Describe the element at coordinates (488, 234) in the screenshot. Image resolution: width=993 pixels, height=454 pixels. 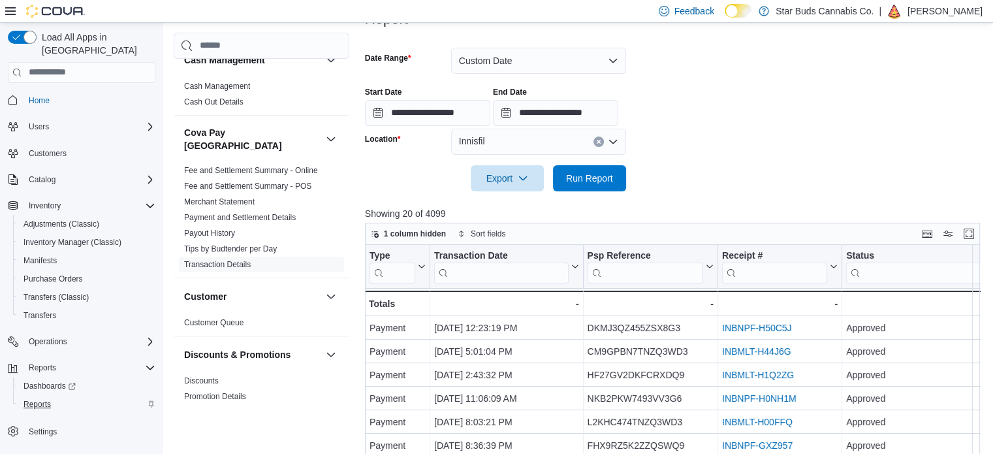
I see `span: Sort fields` at that location.